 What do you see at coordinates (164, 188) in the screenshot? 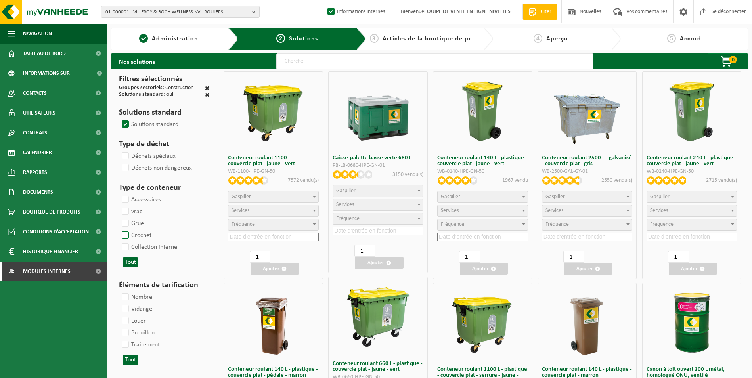
I see `h3: Type de conteneur` at bounding box center [164, 188].